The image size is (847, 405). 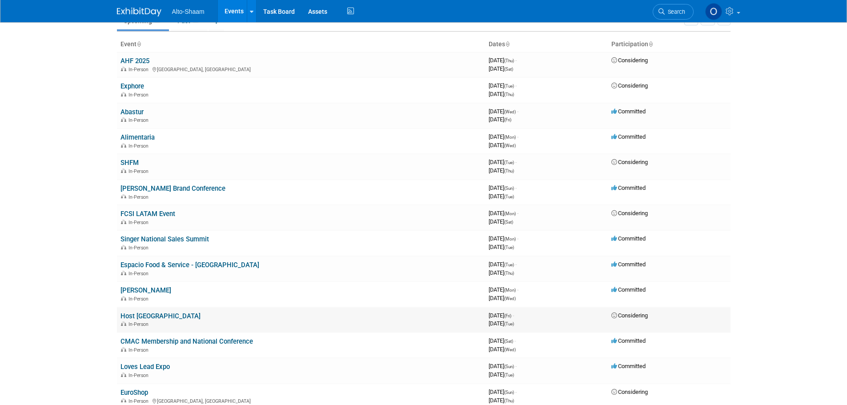 What do you see at coordinates (132, 86) in the screenshot?
I see `a: Exphore` at bounding box center [132, 86].